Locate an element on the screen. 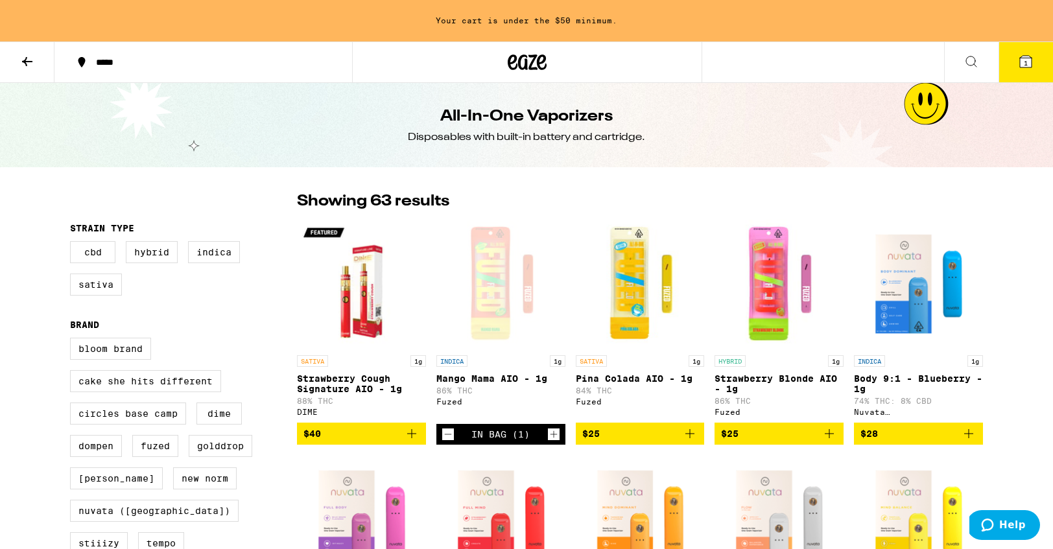 The height and width of the screenshot is (549, 1053). button: Increment is located at coordinates (554, 434).